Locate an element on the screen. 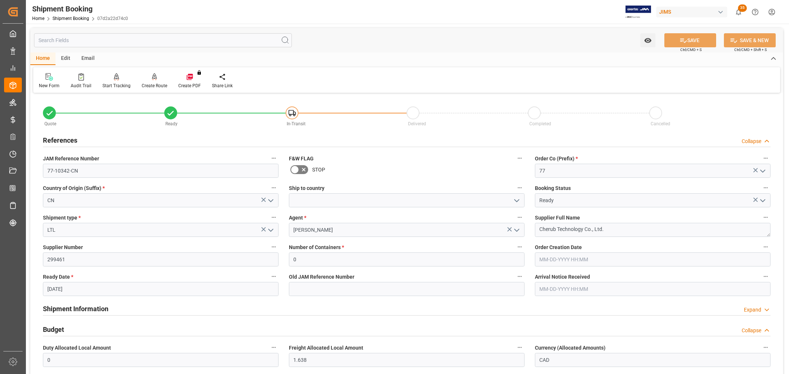 The width and height of the screenshot is (789, 374). img: Exertis%20JAM%20-%20Email%20Logo.jpg_1722504956.jpg is located at coordinates (638, 12).